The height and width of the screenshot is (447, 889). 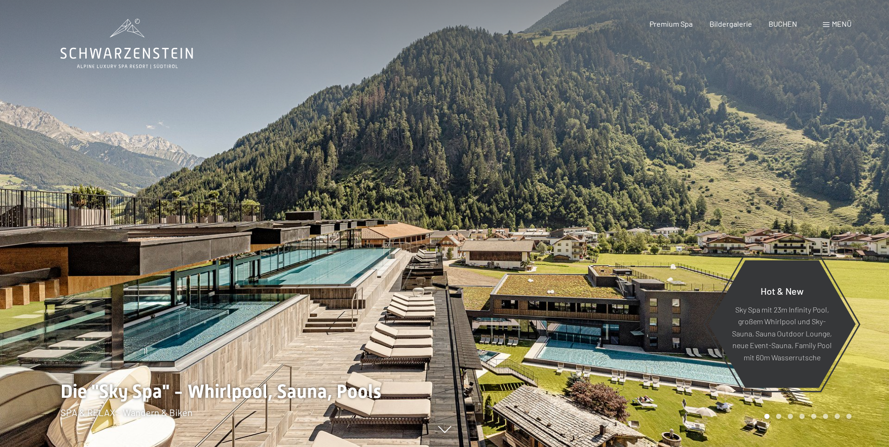 I want to click on span: Bildergalerie, so click(x=731, y=23).